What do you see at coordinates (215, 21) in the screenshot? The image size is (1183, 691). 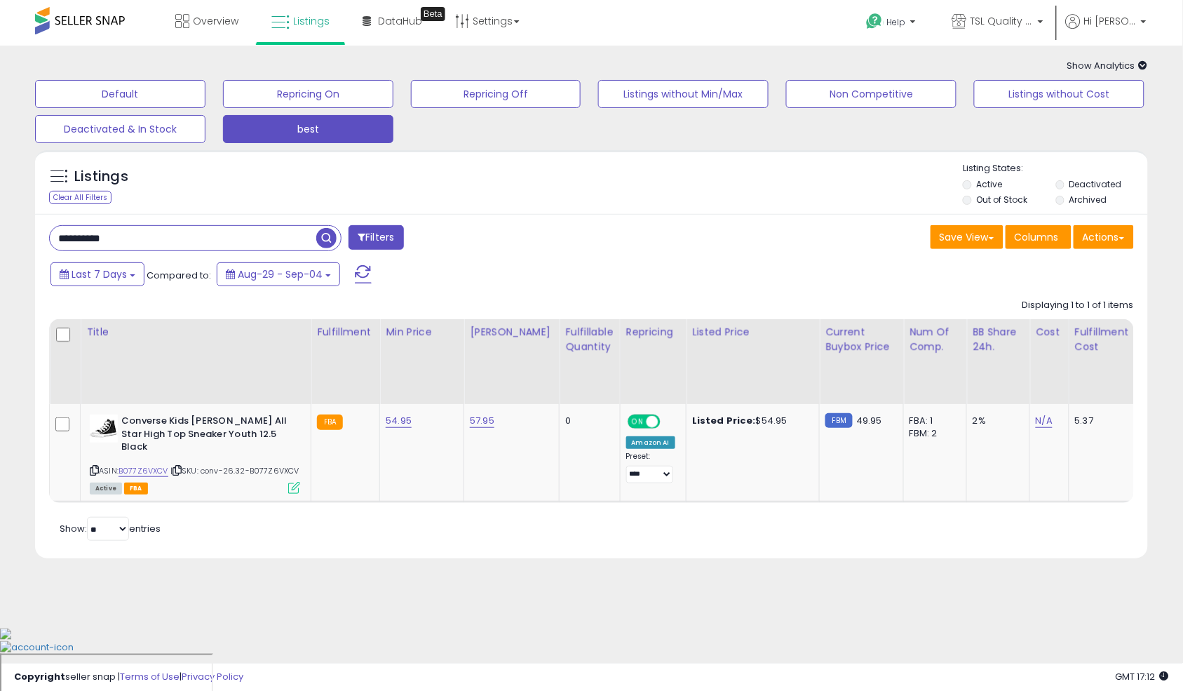 I see `span: Overview` at bounding box center [215, 21].